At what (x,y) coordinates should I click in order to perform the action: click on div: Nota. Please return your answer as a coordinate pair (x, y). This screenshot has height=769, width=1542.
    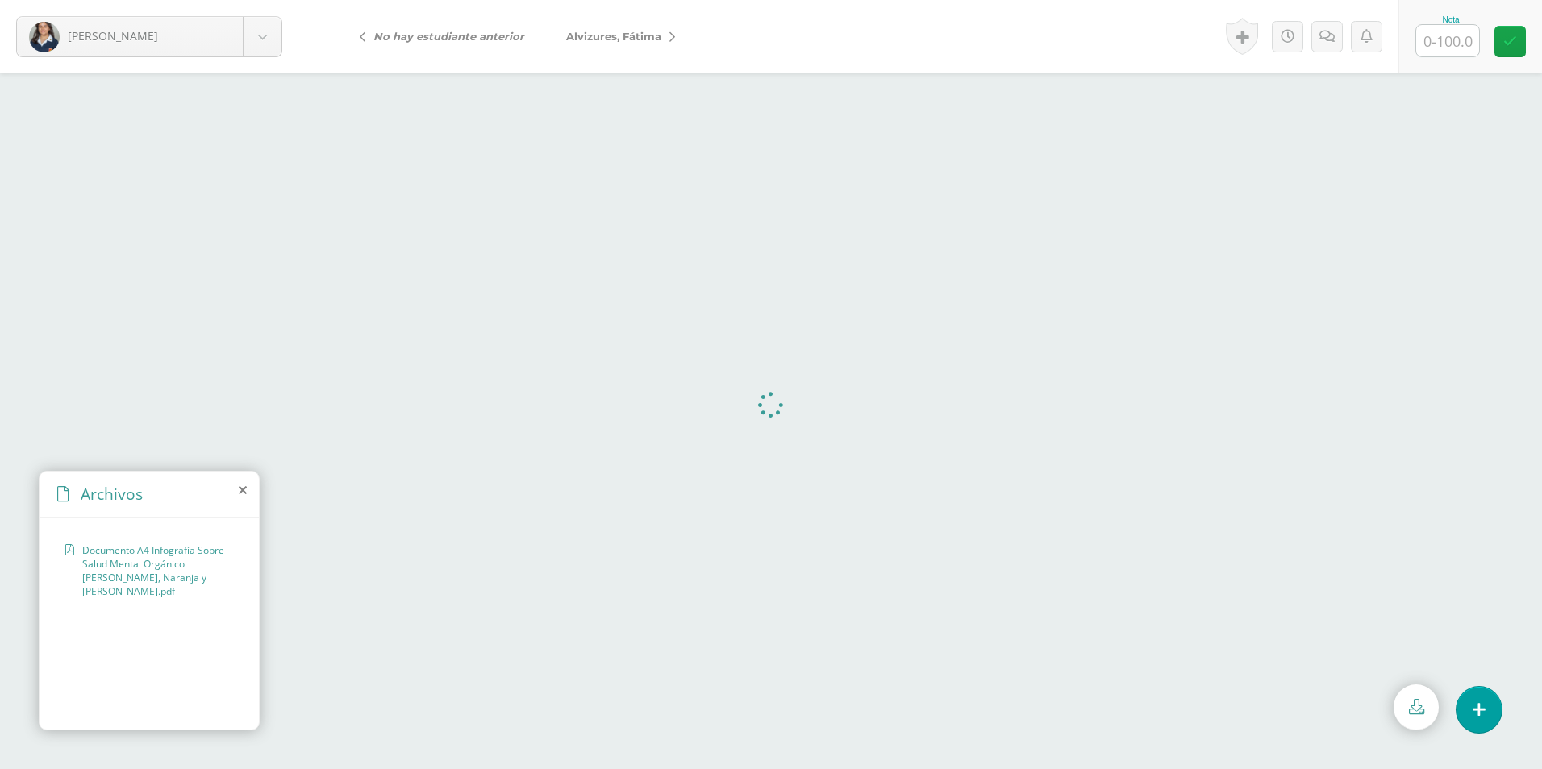
    Looking at the image, I should click on (1451, 19).